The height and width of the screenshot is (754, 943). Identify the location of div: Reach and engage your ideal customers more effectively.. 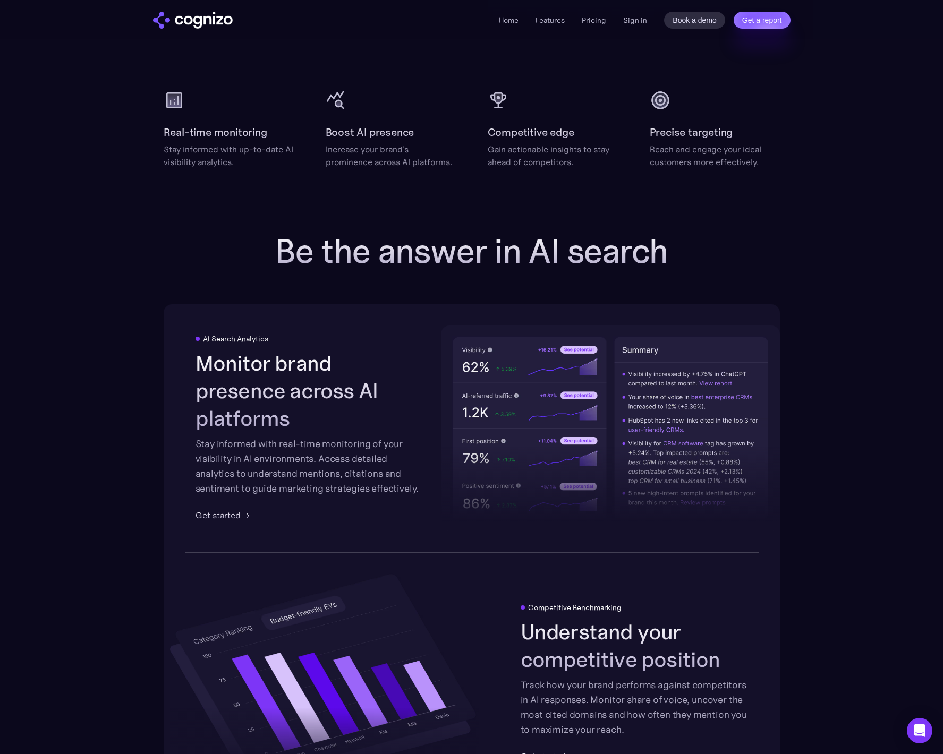
(715, 156).